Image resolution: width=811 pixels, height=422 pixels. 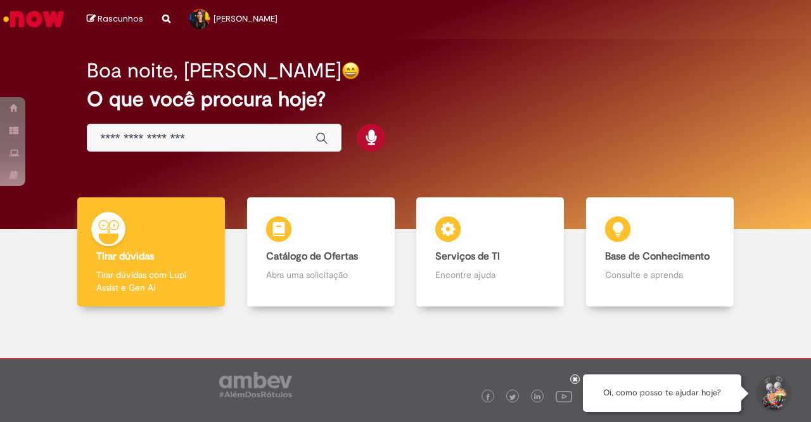 What do you see at coordinates (152, 252) in the screenshot?
I see `a: Tirar dúvidas Tirar dúvidas com Lupi Assist e Gen Ai` at bounding box center [152, 252].